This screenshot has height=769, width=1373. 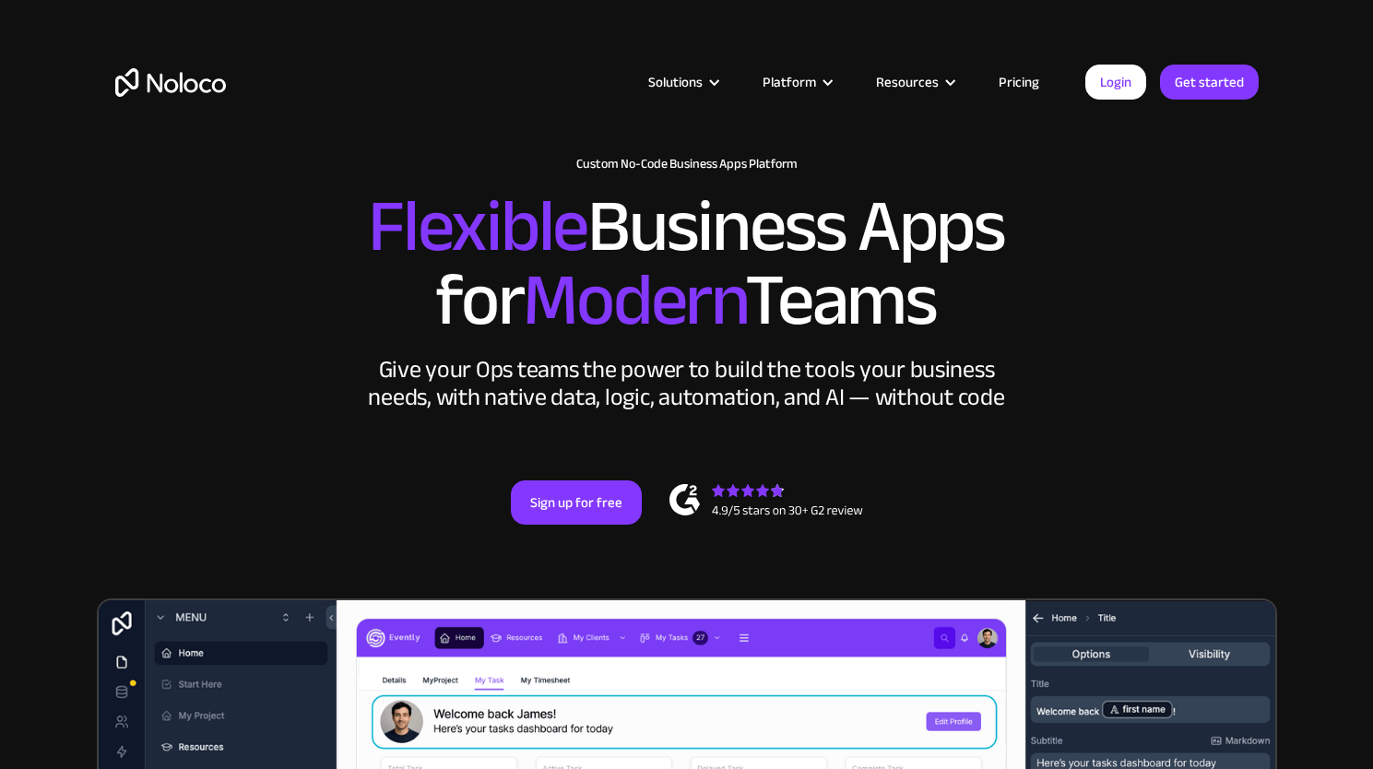 I want to click on a: Login, so click(x=1116, y=82).